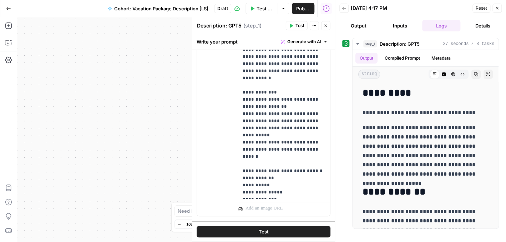  Describe the element at coordinates (303, 9) in the screenshot. I see `button: Publish` at that location.